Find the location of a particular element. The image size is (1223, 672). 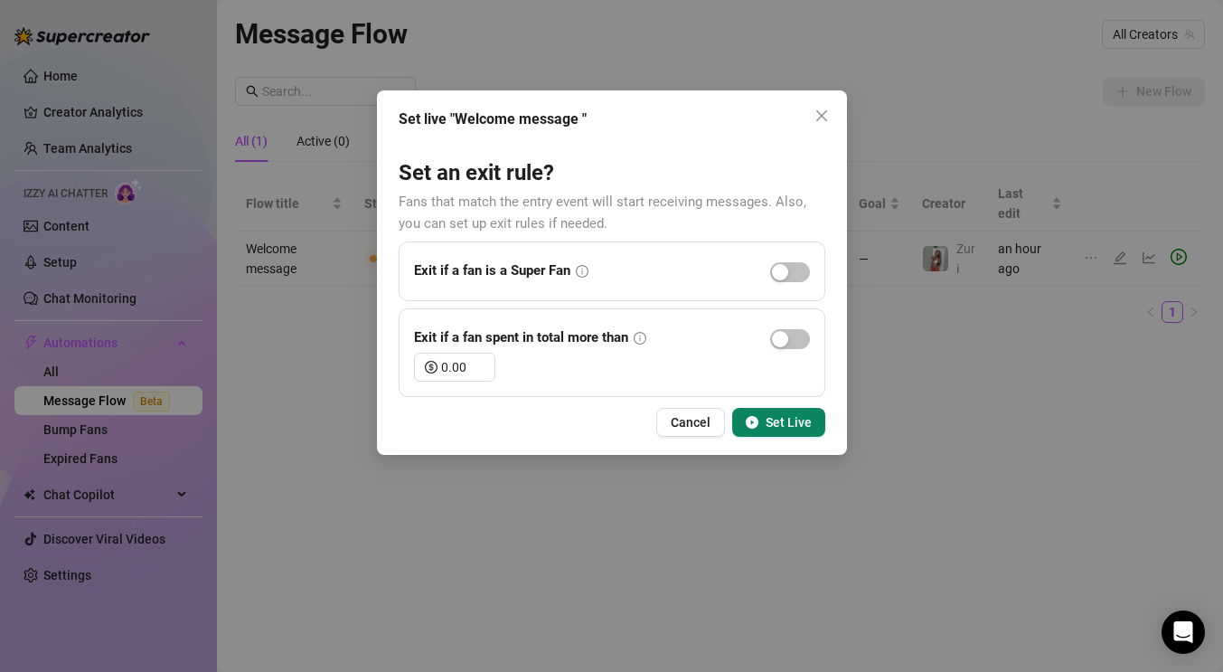

div: Set live "Welcome message " is located at coordinates (612, 119).